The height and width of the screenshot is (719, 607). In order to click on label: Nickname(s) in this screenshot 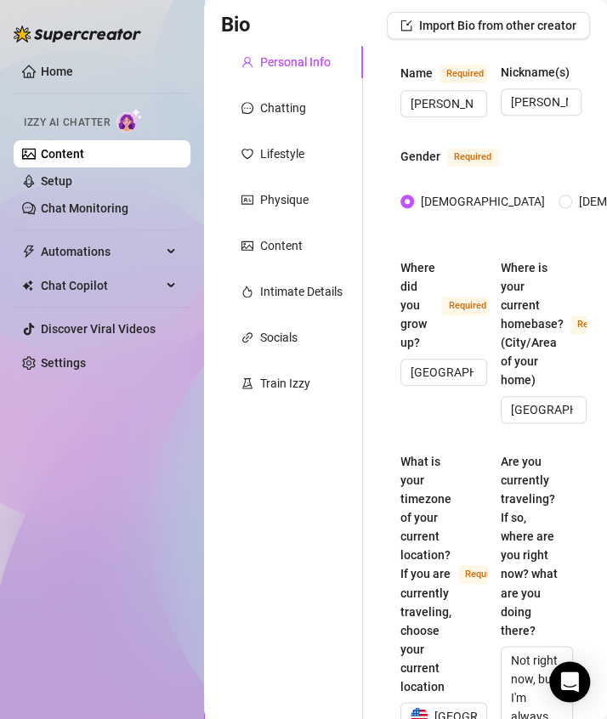, I will do `click(540, 72)`.